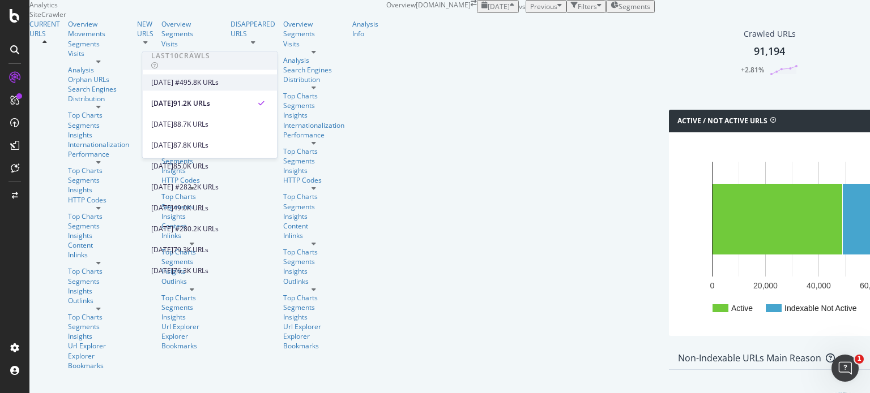  What do you see at coordinates (314, 135) in the screenshot?
I see `div: Performance` at bounding box center [314, 135].